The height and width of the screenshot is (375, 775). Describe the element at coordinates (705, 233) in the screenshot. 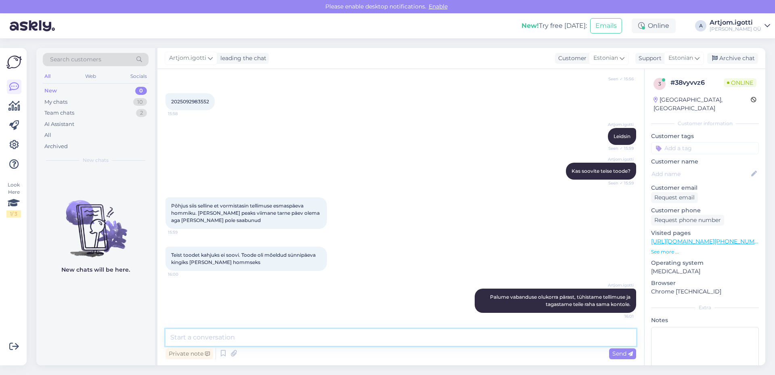

I see `p: Visited pages` at that location.